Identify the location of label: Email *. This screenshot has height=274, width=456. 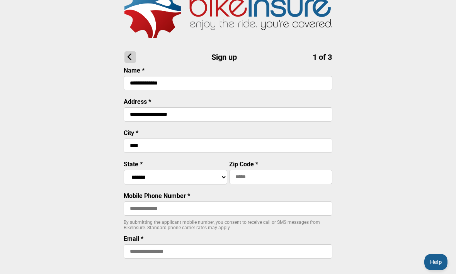
(133, 239).